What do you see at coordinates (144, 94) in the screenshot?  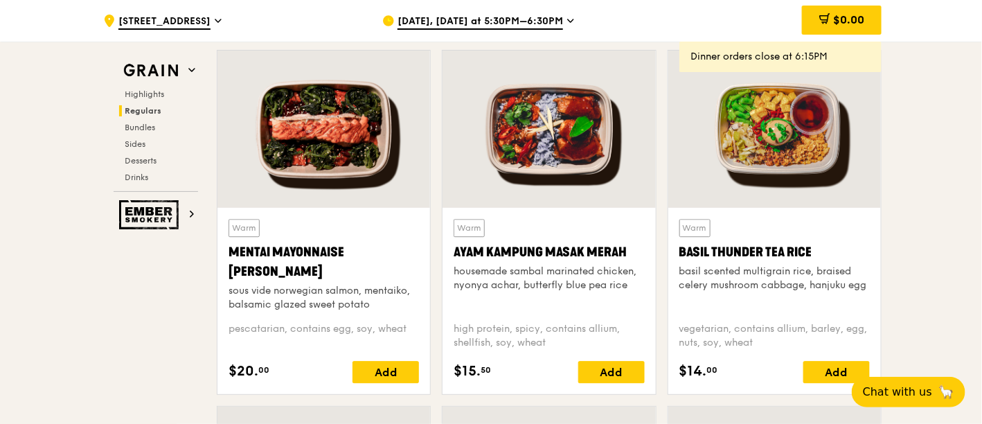 I see `span: Highlights` at bounding box center [144, 94].